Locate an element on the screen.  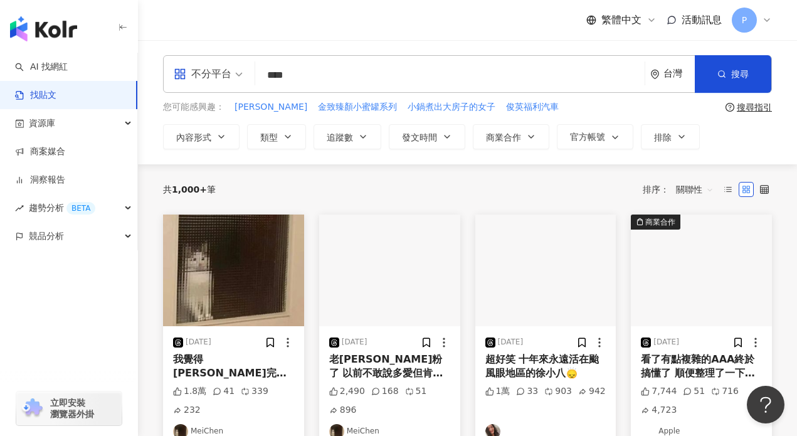
button: 類型 is located at coordinates (276, 137).